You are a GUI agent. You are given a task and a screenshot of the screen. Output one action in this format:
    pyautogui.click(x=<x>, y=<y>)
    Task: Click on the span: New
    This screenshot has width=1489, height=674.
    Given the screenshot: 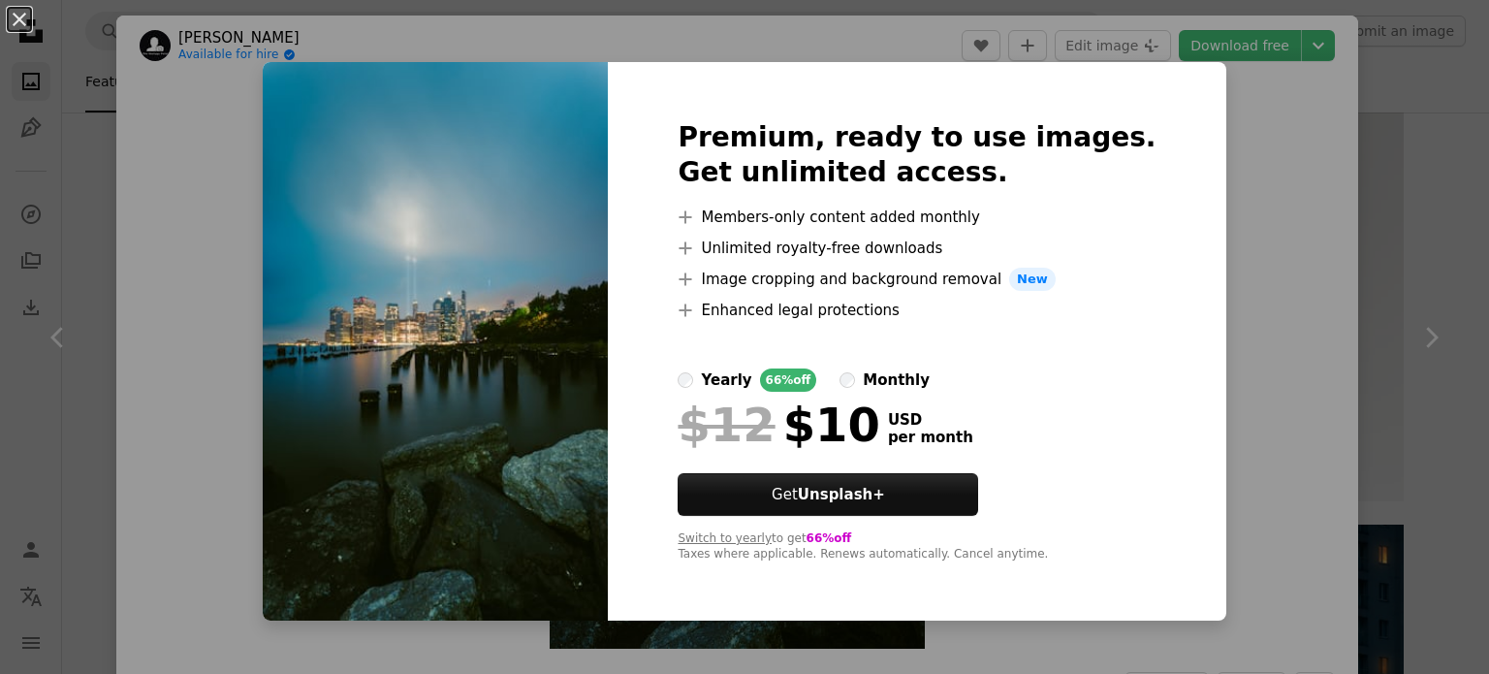 What is the action you would take?
    pyautogui.click(x=1032, y=279)
    